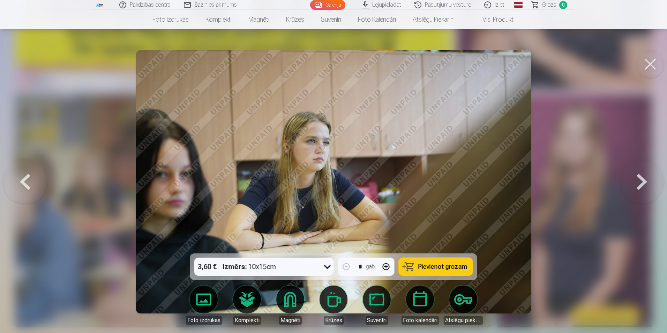  I want to click on div: Foto kalendāri, so click(420, 320).